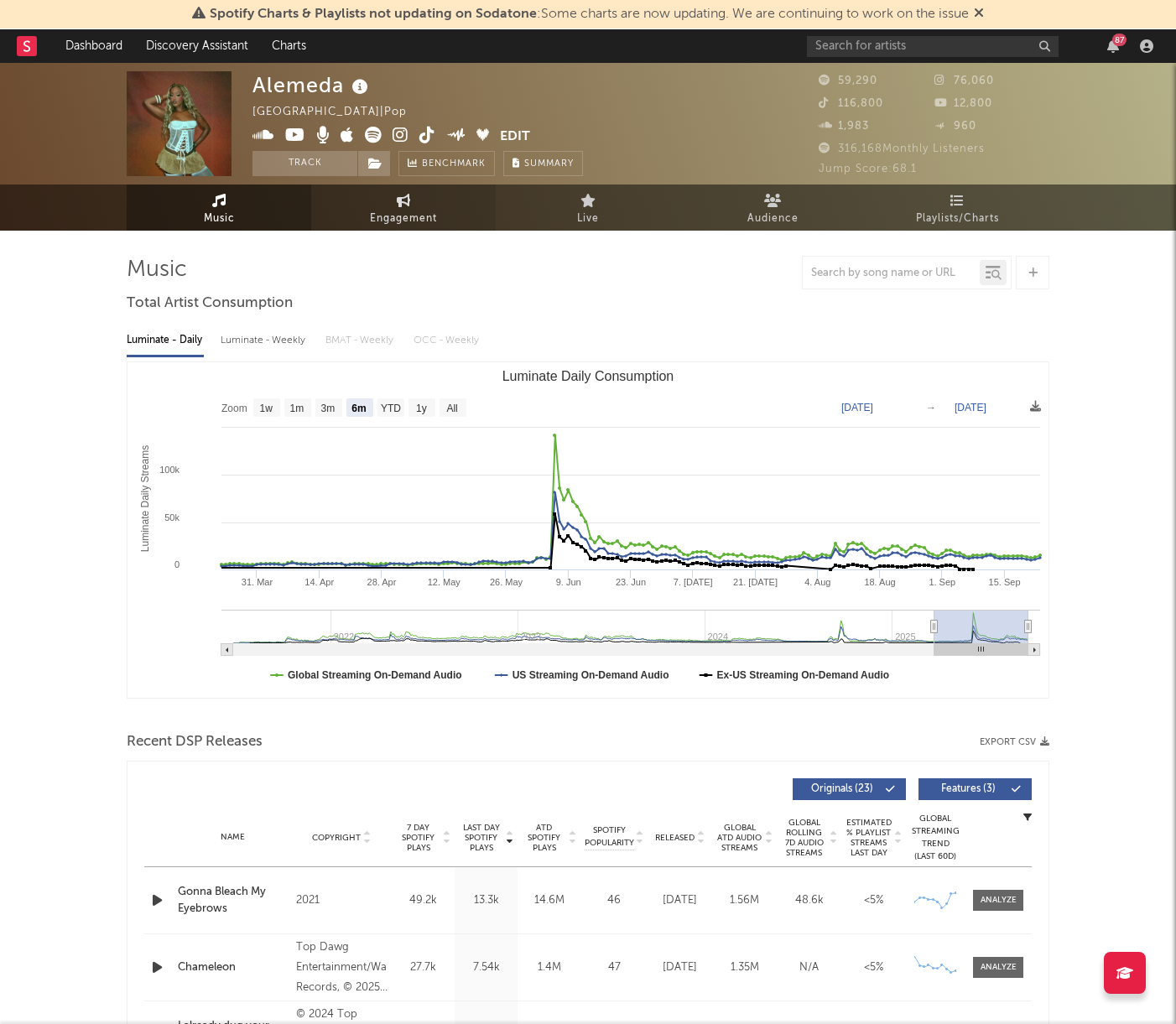  What do you see at coordinates (297, 408) in the screenshot?
I see `text: 1m` at bounding box center [297, 408].